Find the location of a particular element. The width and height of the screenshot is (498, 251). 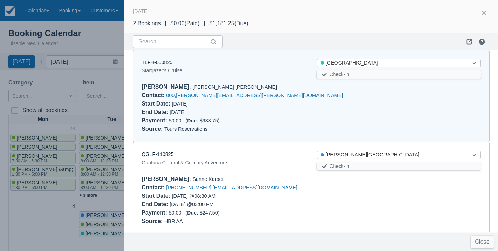

span: ( $247.50 ) is located at coordinates (202, 213).